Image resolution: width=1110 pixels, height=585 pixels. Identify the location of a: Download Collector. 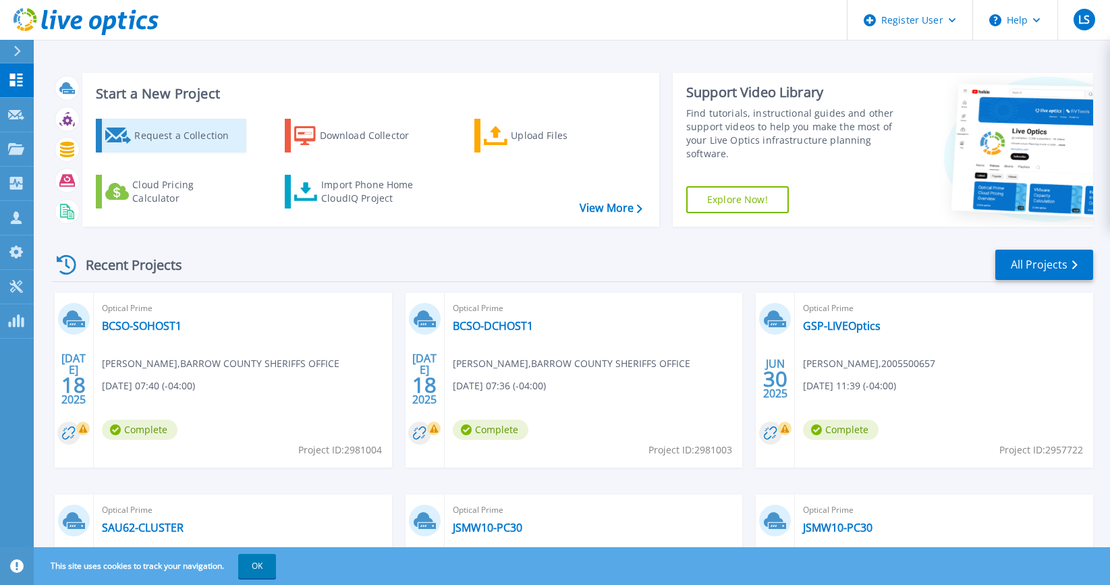
(360, 136).